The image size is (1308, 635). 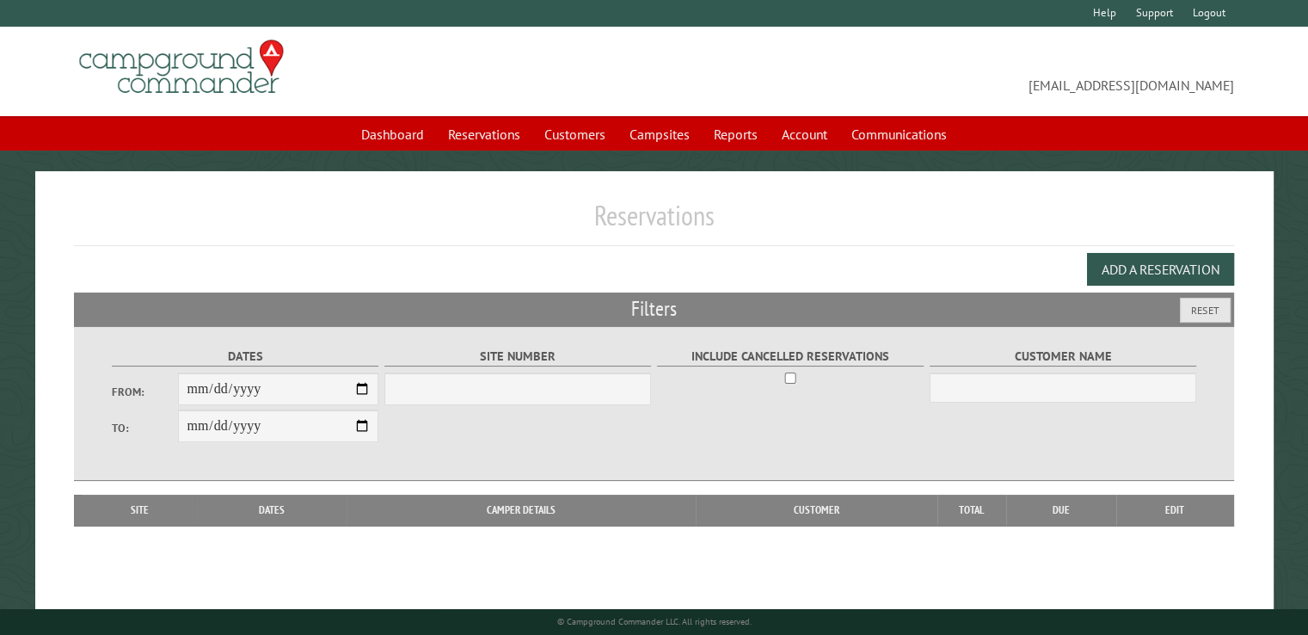 I want to click on th: Site, so click(x=139, y=510).